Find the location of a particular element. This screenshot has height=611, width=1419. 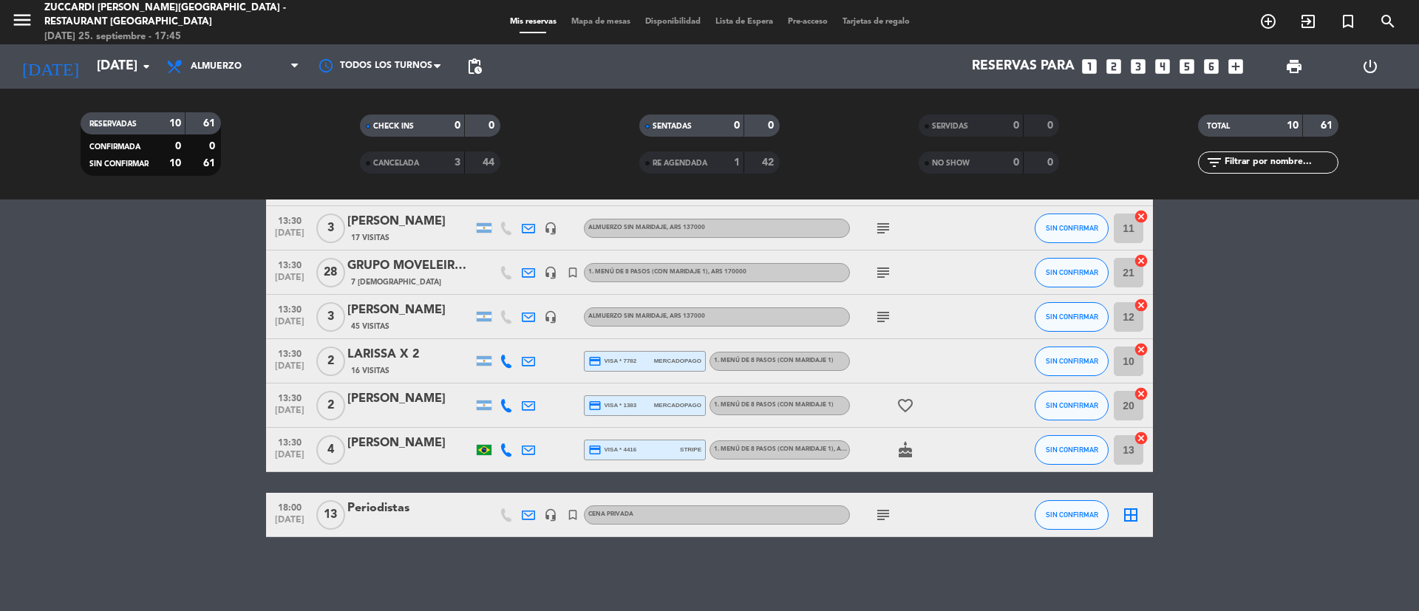

i: looks_4 is located at coordinates (1163, 67).